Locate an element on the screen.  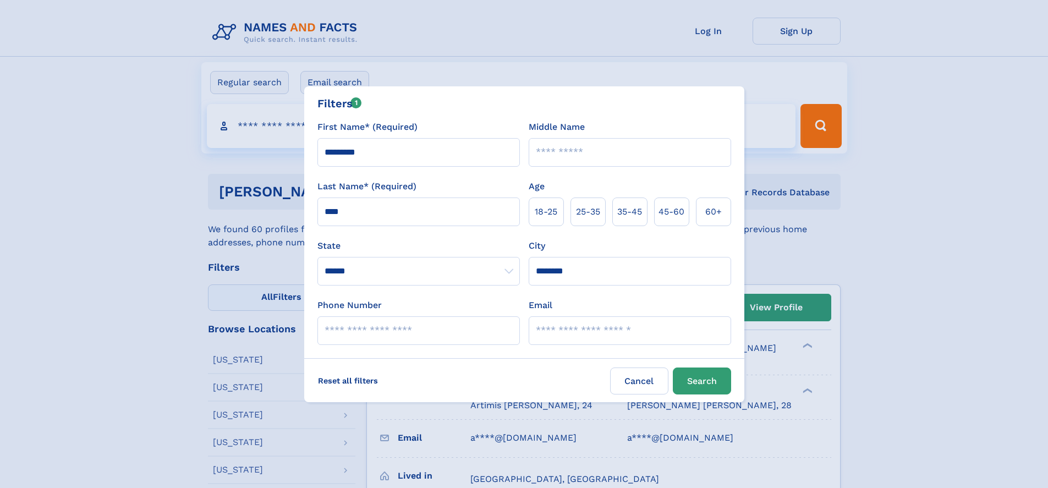
label: Last Name* (Required) is located at coordinates (367, 186).